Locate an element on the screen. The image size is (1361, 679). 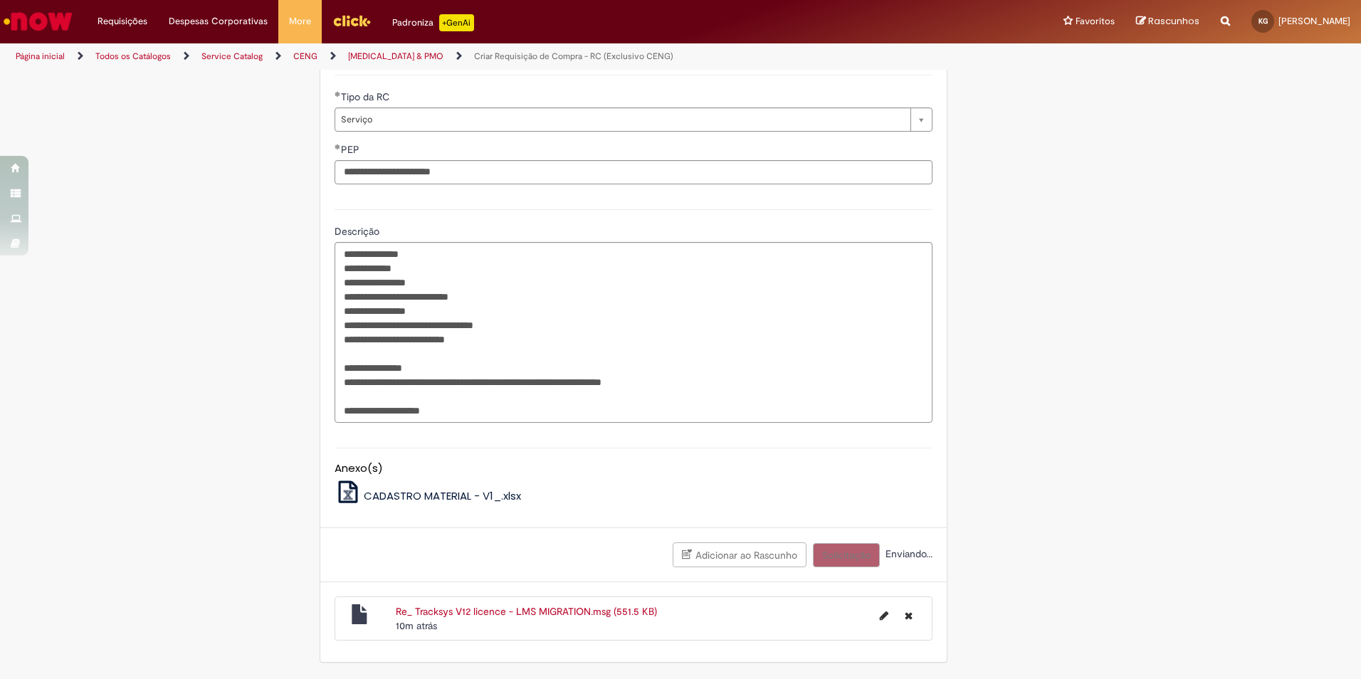
span: Requisições is located at coordinates (122, 21).